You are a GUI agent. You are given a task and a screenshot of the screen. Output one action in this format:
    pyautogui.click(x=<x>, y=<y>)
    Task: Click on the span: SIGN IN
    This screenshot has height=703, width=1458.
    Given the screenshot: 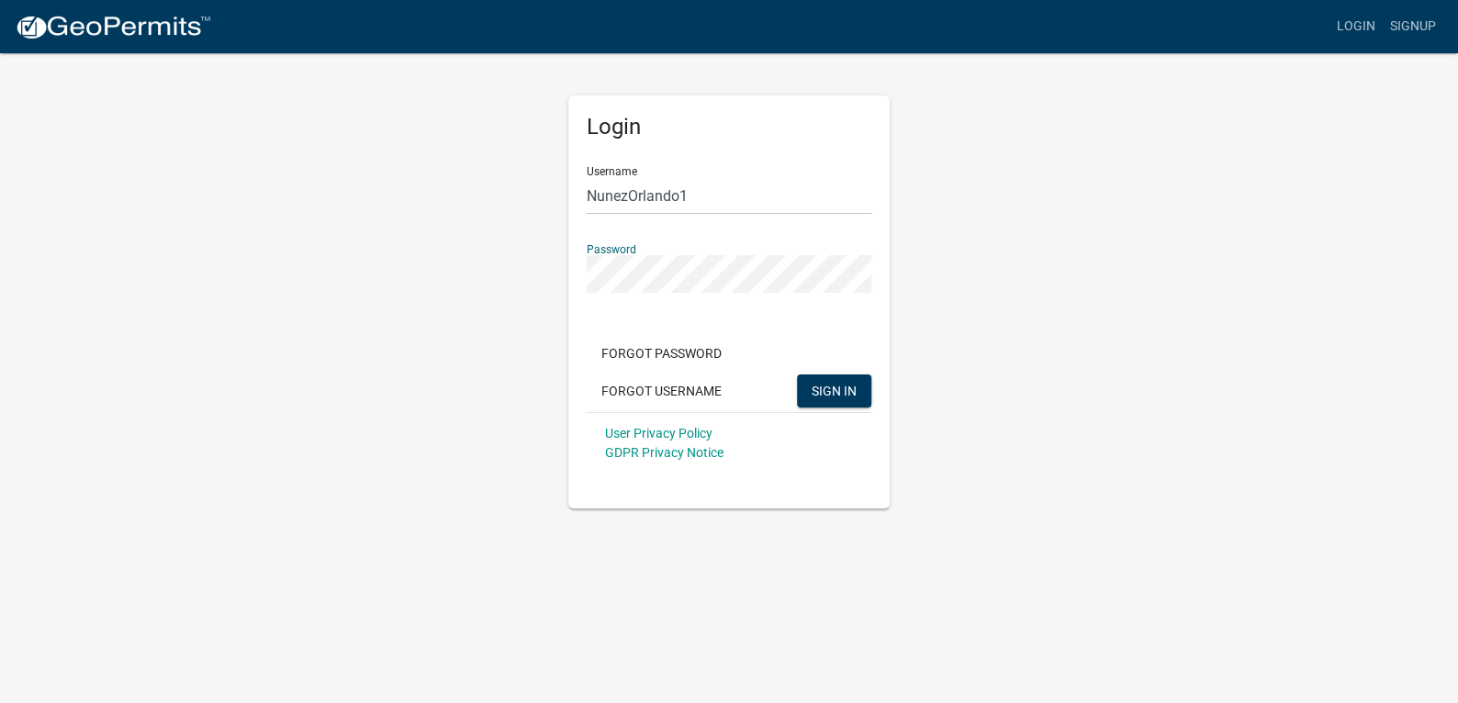 What is the action you would take?
    pyautogui.click(x=834, y=390)
    